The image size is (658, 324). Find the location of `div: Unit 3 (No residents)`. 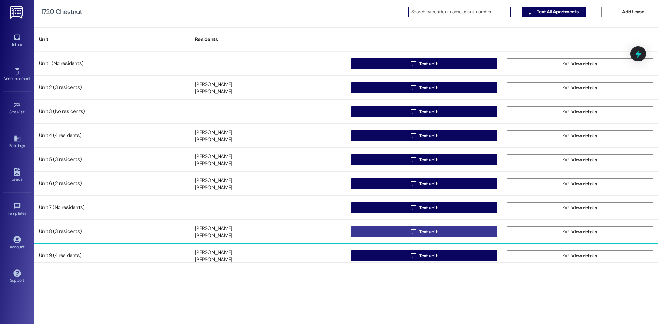

div: Unit 3 (No residents) is located at coordinates (112, 112).